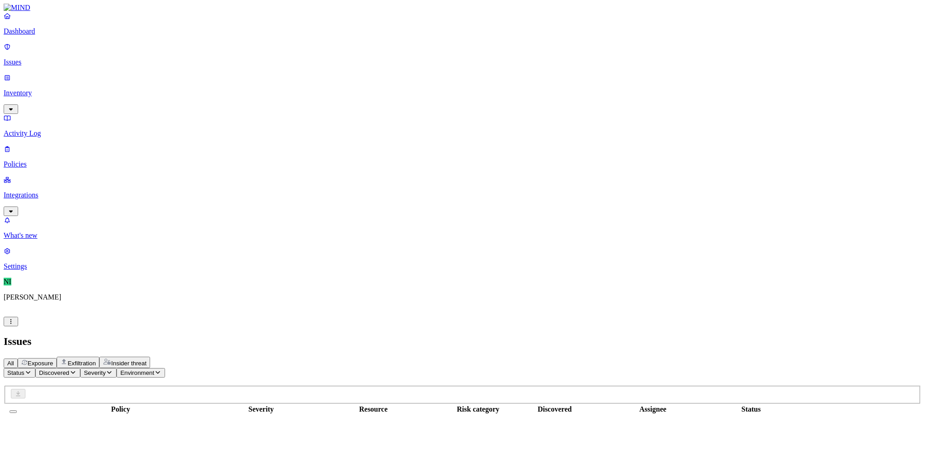 This screenshot has height=452, width=925. Describe the element at coordinates (463, 62) in the screenshot. I see `p: Issues` at that location.